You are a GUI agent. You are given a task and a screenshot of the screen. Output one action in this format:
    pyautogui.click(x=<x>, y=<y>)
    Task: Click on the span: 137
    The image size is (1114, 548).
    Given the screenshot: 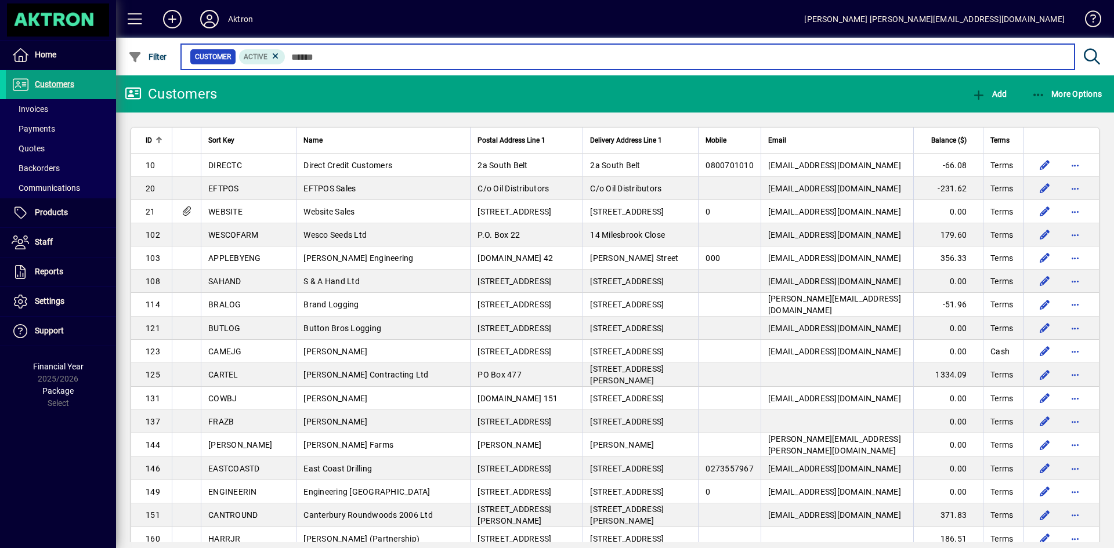 What is the action you would take?
    pyautogui.click(x=153, y=422)
    